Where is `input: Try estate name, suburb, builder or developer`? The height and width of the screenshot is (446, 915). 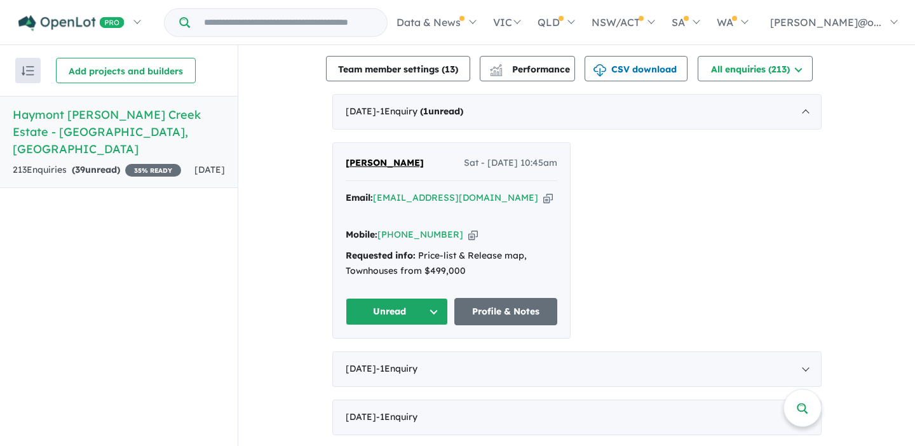 input: Try estate name, suburb, builder or developer is located at coordinates (288, 22).